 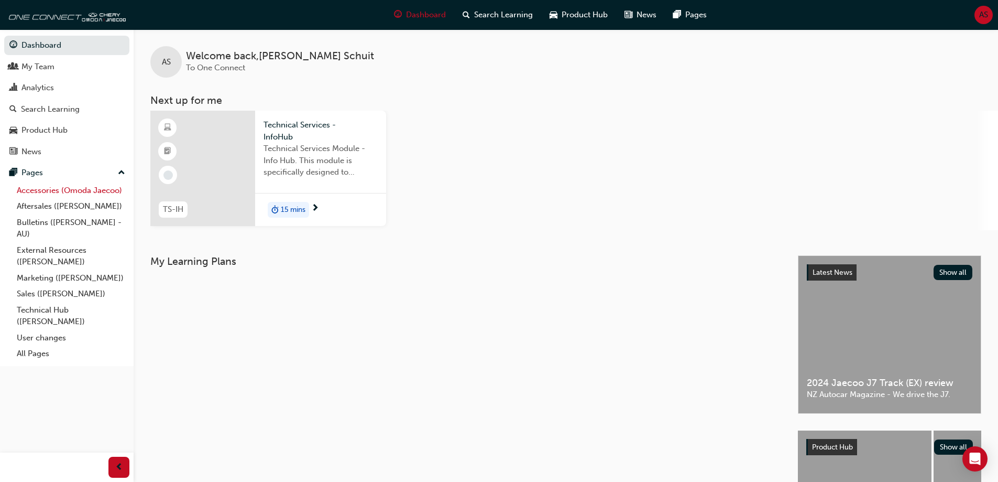 What do you see at coordinates (268, 168) in the screenshot?
I see `a: TS-IHTechnical Services - InfoHubTechnical Services Module - Info Hub. This module is specificall...` at bounding box center [268, 168].